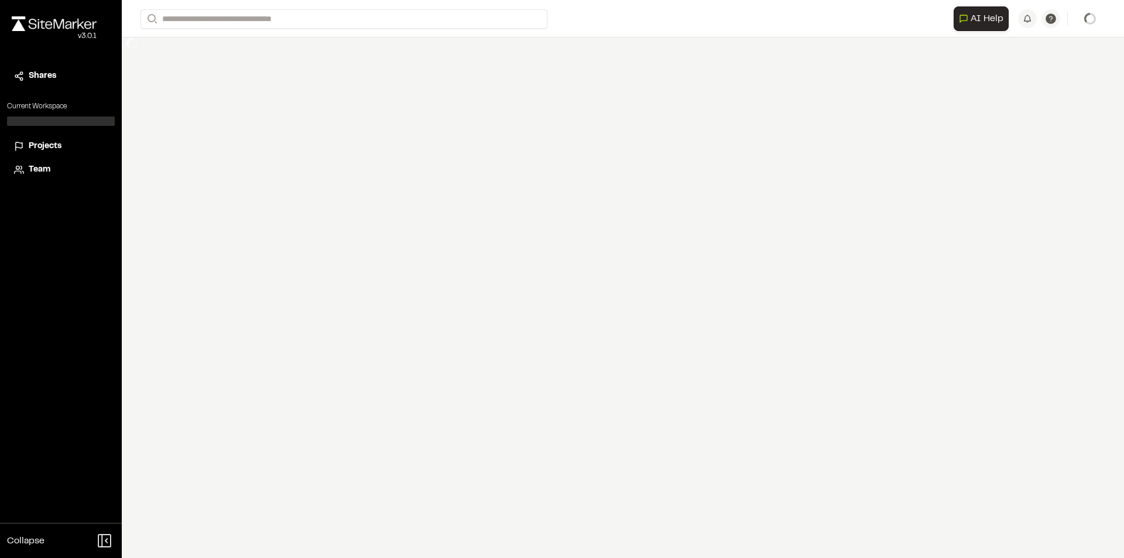 The width and height of the screenshot is (1124, 558). Describe the element at coordinates (61, 76) in the screenshot. I see `a: Shares` at that location.